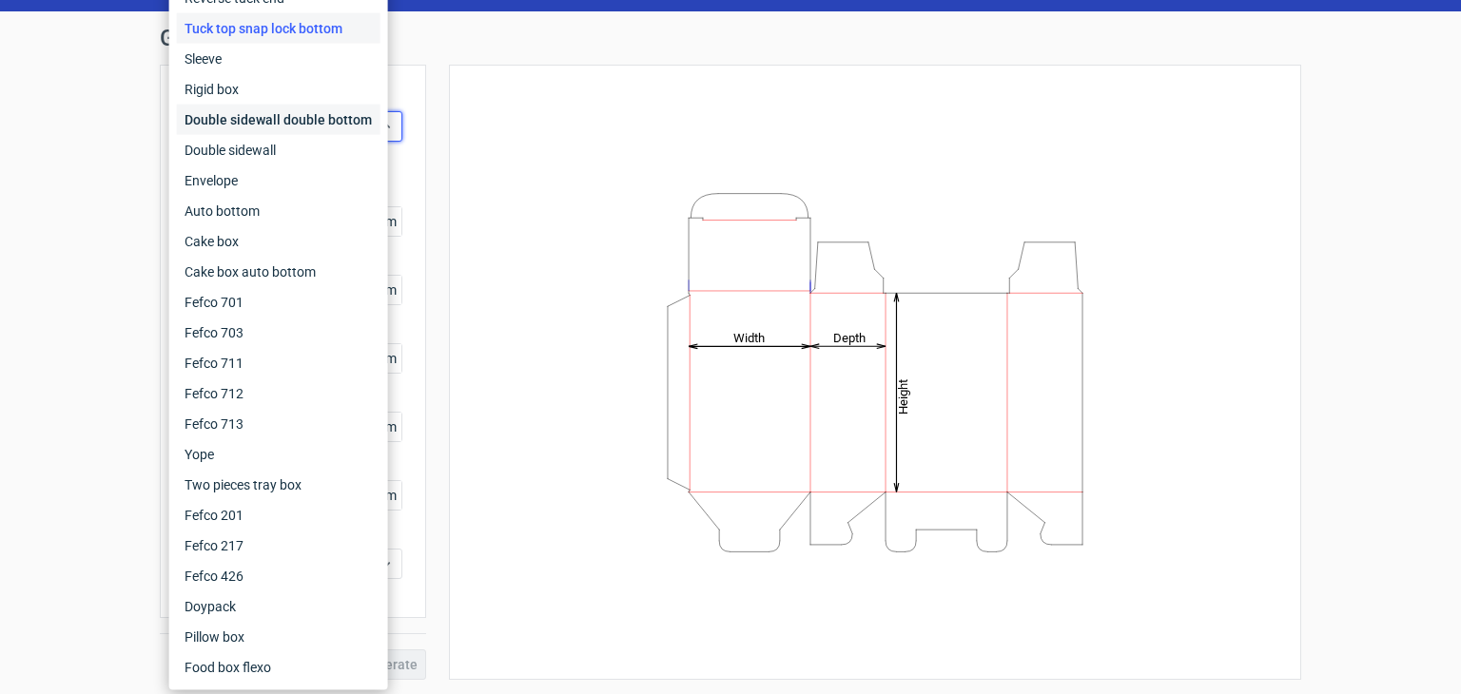 Image resolution: width=1461 pixels, height=694 pixels. What do you see at coordinates (279, 333) in the screenshot?
I see `div: Fefco 703` at bounding box center [279, 333].